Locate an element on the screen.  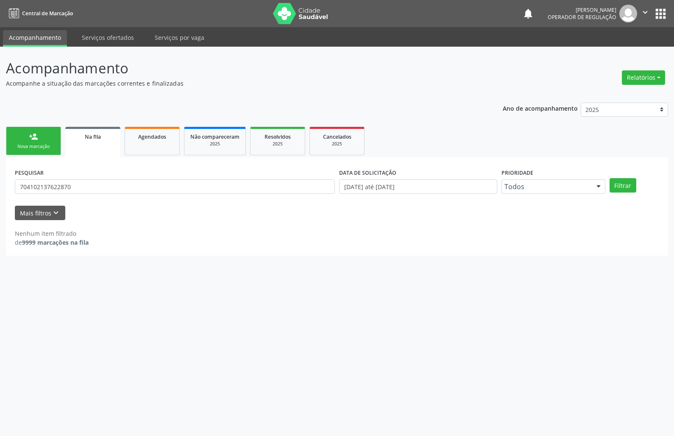
button: Mais filtroskeyboard_arrow_down is located at coordinates (40, 213).